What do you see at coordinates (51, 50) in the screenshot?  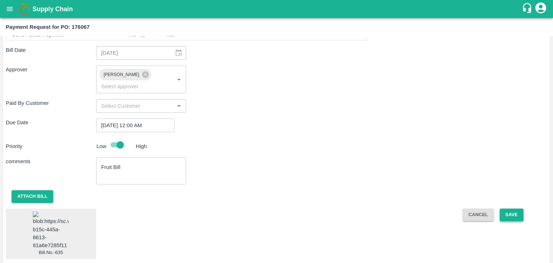 I see `p: Bill Date` at bounding box center [51, 50].